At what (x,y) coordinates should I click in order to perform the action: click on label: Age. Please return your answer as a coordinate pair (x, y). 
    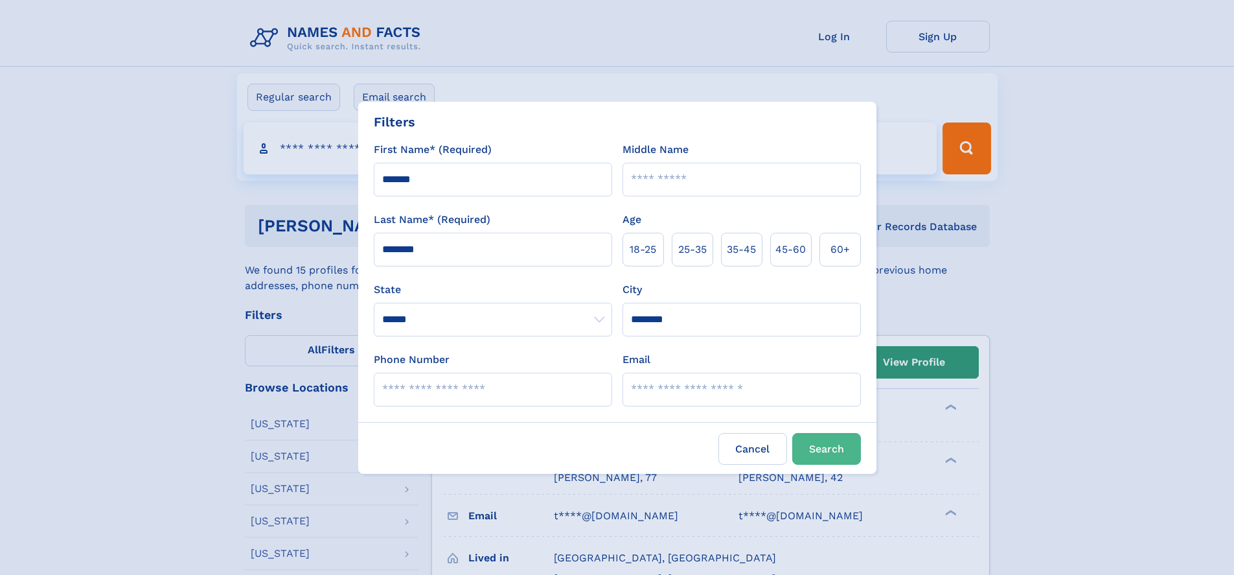
    Looking at the image, I should click on (632, 220).